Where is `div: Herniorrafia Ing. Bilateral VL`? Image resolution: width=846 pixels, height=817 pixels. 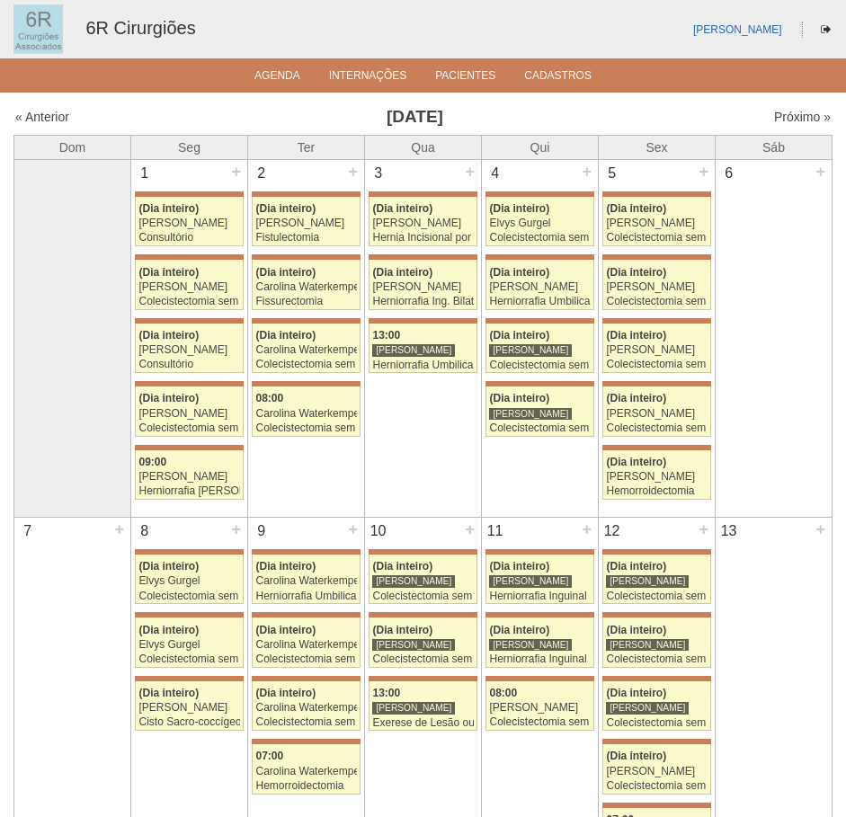 div: Herniorrafia Ing. Bilateral VL is located at coordinates (422, 301).